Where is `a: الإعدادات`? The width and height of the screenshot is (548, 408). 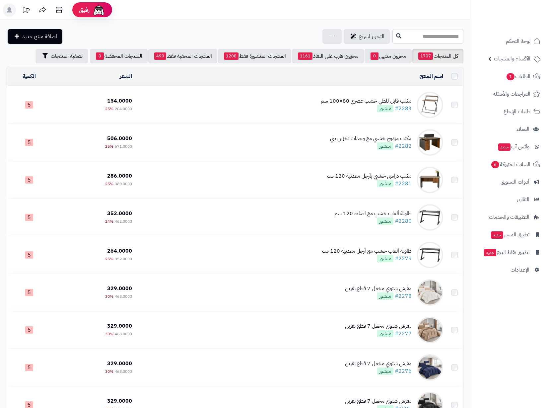 a: الإعدادات is located at coordinates (509, 270).